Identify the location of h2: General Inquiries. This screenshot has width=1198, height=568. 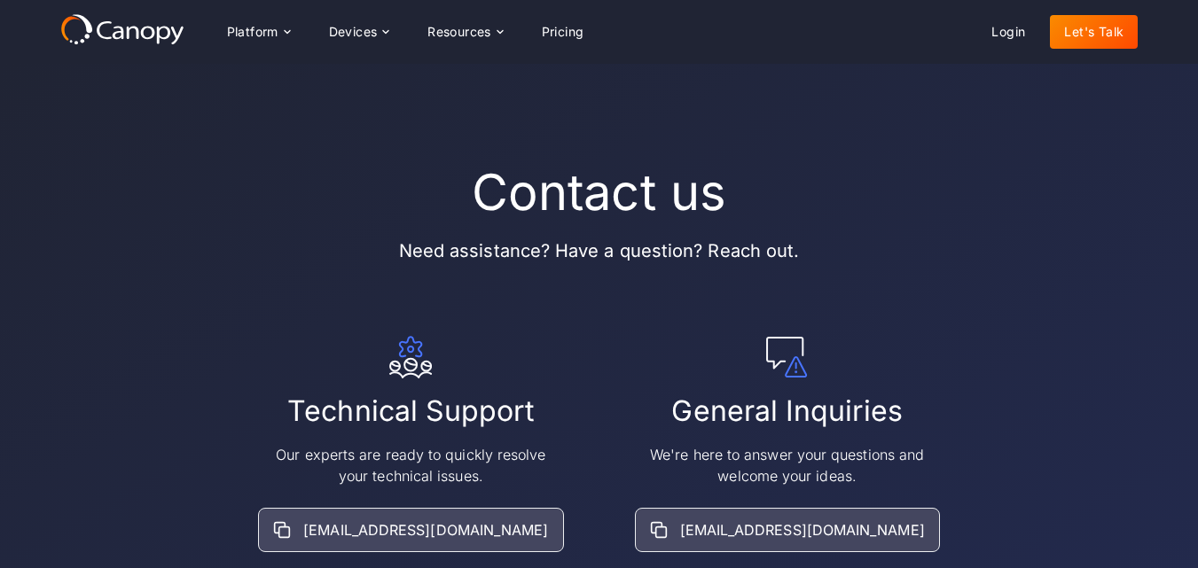
(787, 411).